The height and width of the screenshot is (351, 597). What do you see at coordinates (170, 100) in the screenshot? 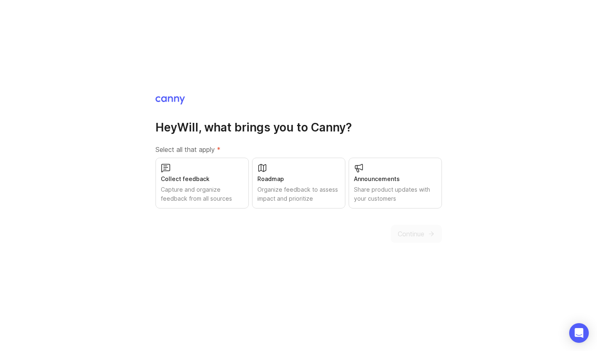
I see `img: Canny Home` at bounding box center [170, 100].